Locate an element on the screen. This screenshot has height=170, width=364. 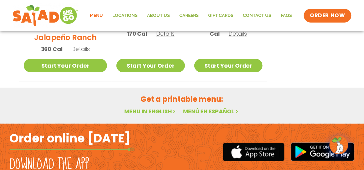
h2: Jalapeño Ranch is located at coordinates (65, 37).